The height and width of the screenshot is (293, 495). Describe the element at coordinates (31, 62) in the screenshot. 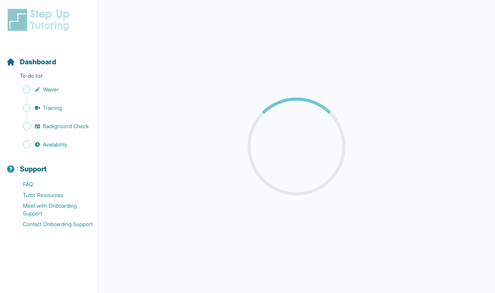

I see `a: Dashboard` at that location.